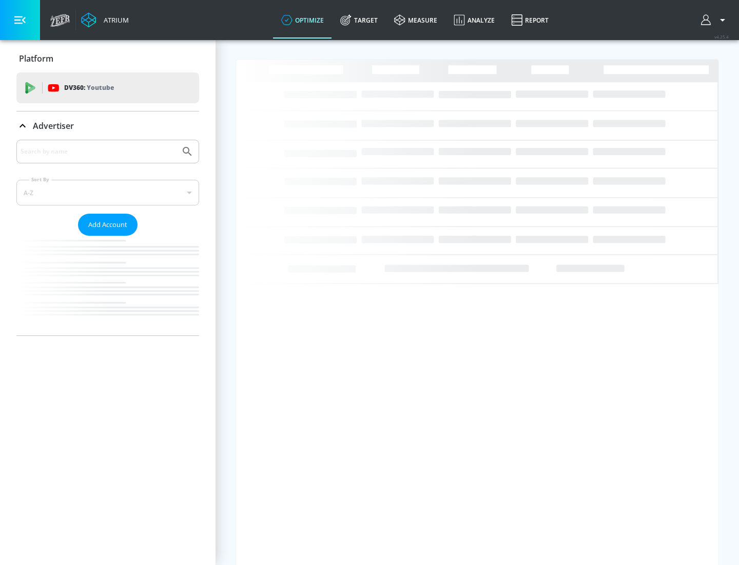  Describe the element at coordinates (108, 193) in the screenshot. I see `div: A-Z` at that location.